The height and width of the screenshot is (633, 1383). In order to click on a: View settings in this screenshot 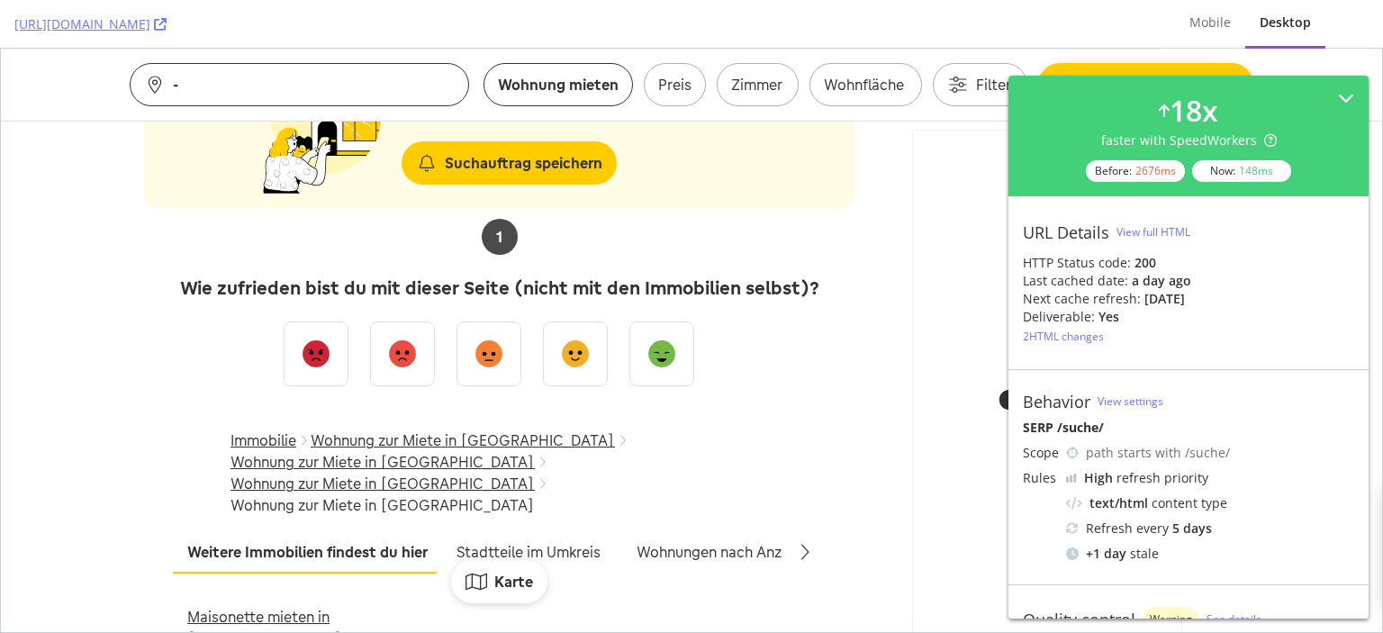, I will do `click(1130, 401)`.